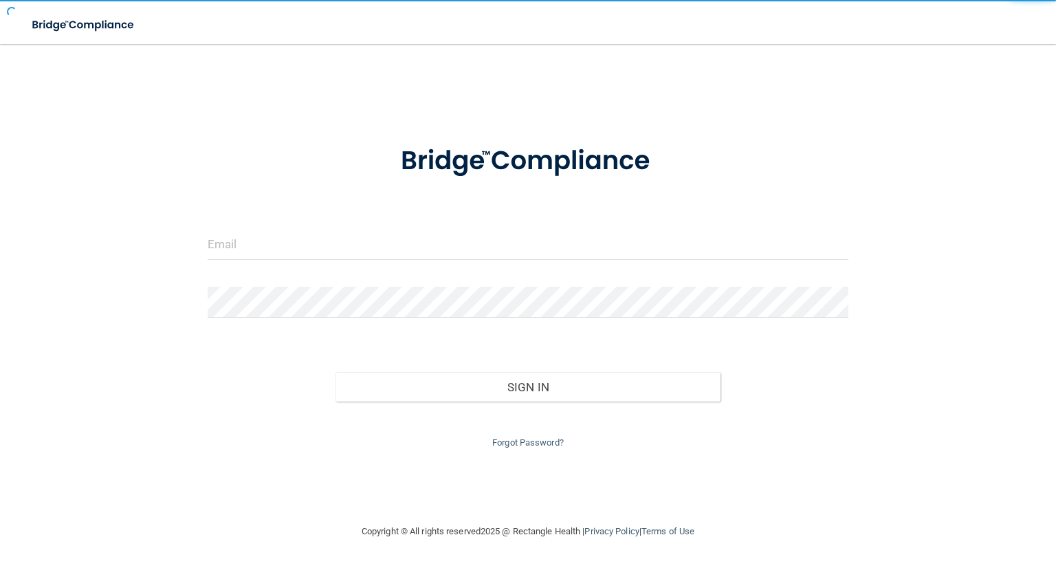 Image resolution: width=1056 pixels, height=568 pixels. Describe the element at coordinates (528, 442) in the screenshot. I see `a: Forgot Password?` at that location.